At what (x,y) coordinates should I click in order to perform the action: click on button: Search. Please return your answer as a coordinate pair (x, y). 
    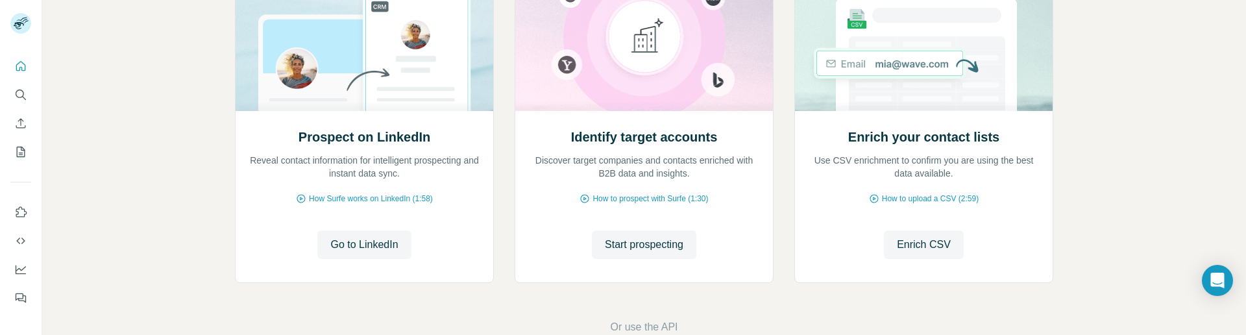
    Looking at the image, I should click on (21, 95).